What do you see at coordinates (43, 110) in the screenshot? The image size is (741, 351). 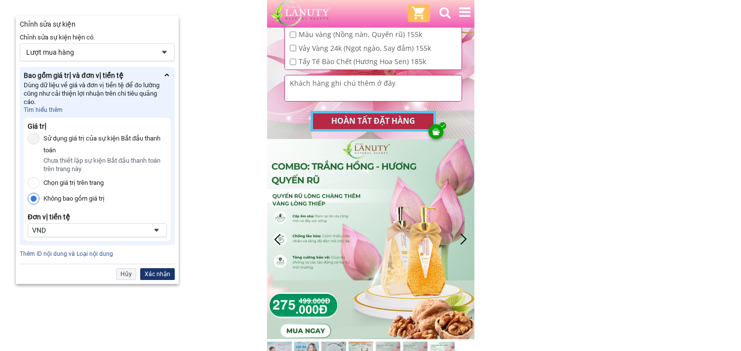 I see `a: Tìm hiểu thêm` at bounding box center [43, 110].